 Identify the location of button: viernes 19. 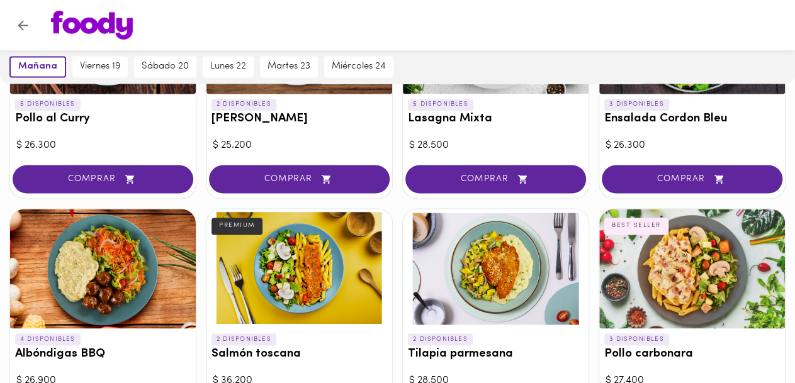
(100, 67).